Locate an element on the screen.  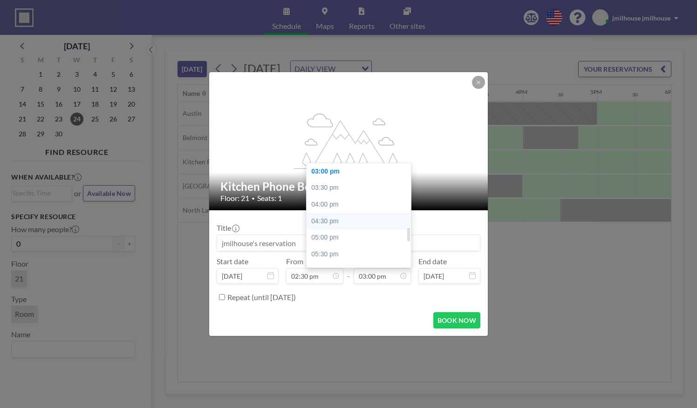
label: Start date is located at coordinates (232, 262).